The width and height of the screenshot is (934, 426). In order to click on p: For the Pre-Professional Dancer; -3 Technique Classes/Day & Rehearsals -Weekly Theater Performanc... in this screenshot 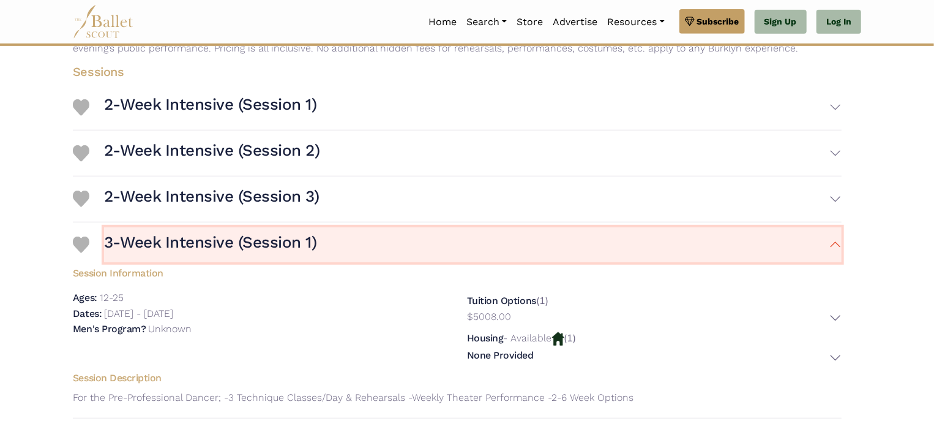, I will do `click(457, 397)`.